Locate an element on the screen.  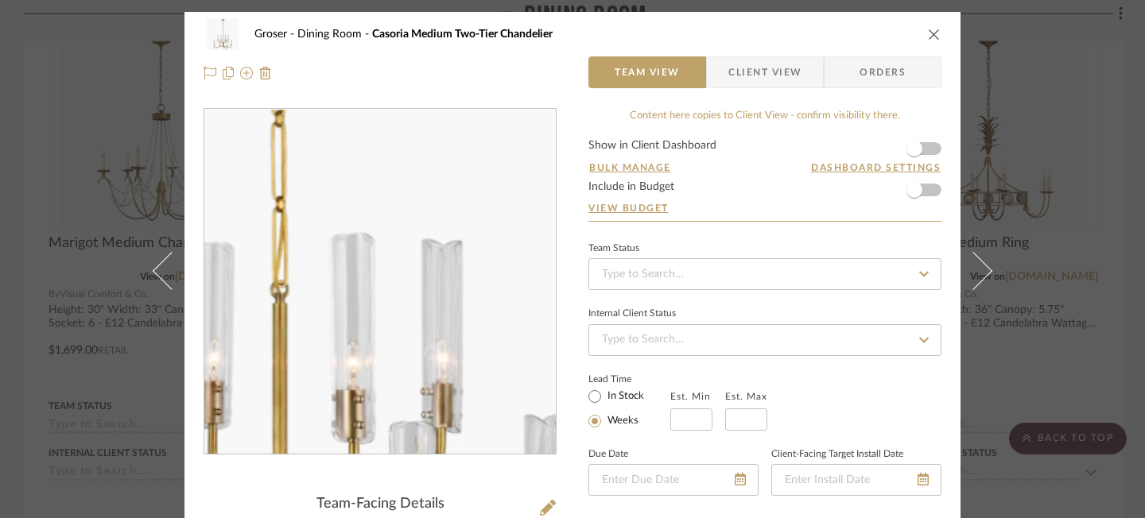
div: Content here copies to Client View - confirm visibility there. is located at coordinates (765, 116).